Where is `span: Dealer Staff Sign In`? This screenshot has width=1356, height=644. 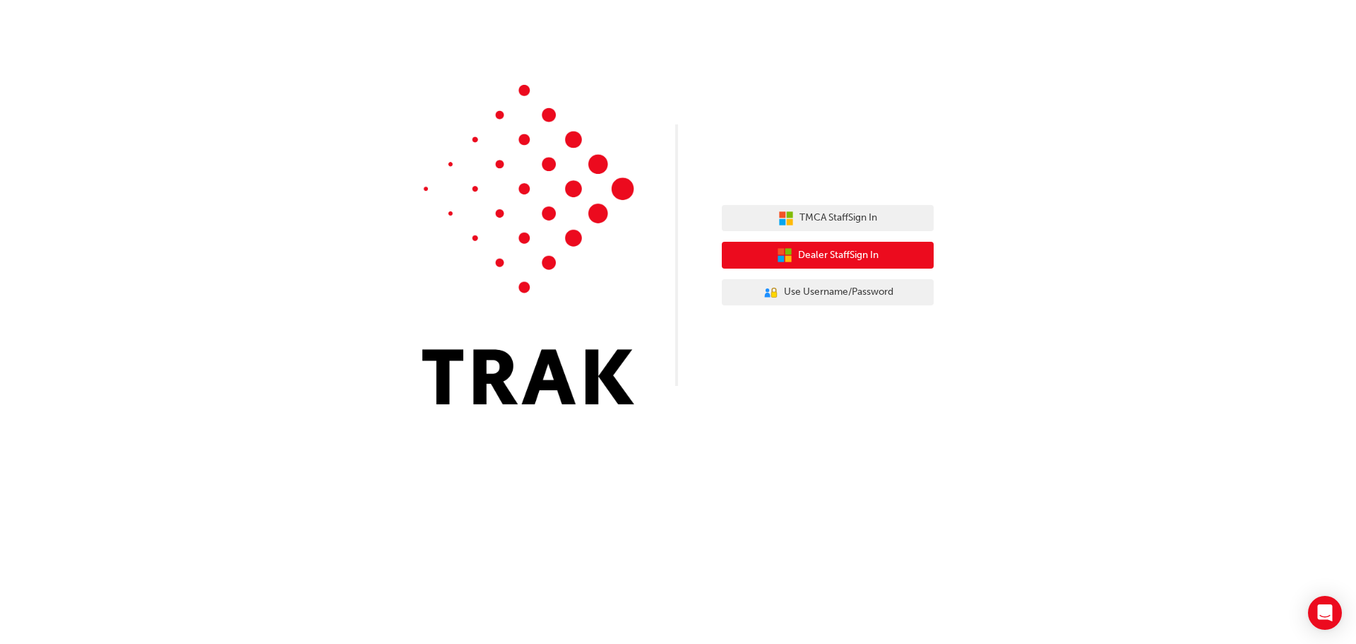 span: Dealer Staff Sign In is located at coordinates (838, 255).